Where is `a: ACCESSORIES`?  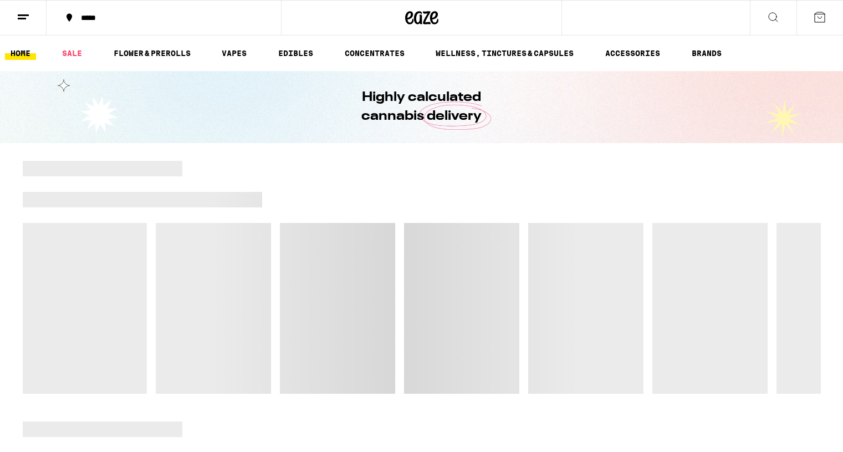 a: ACCESSORIES is located at coordinates (632, 53).